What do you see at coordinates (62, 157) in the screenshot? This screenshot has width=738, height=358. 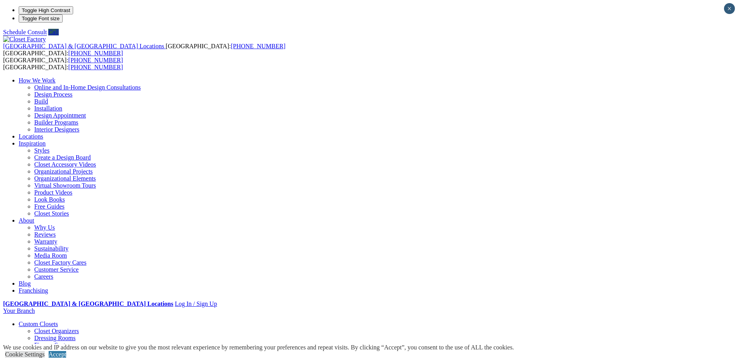 I see `a: Create a Design Board` at bounding box center [62, 157].